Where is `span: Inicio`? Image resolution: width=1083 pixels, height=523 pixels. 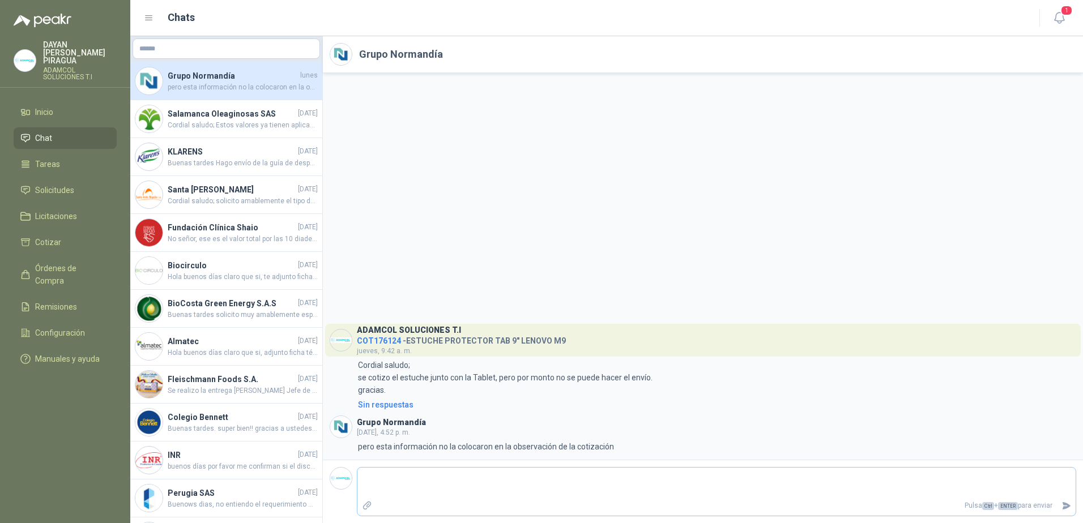
span: Inicio is located at coordinates (44, 112).